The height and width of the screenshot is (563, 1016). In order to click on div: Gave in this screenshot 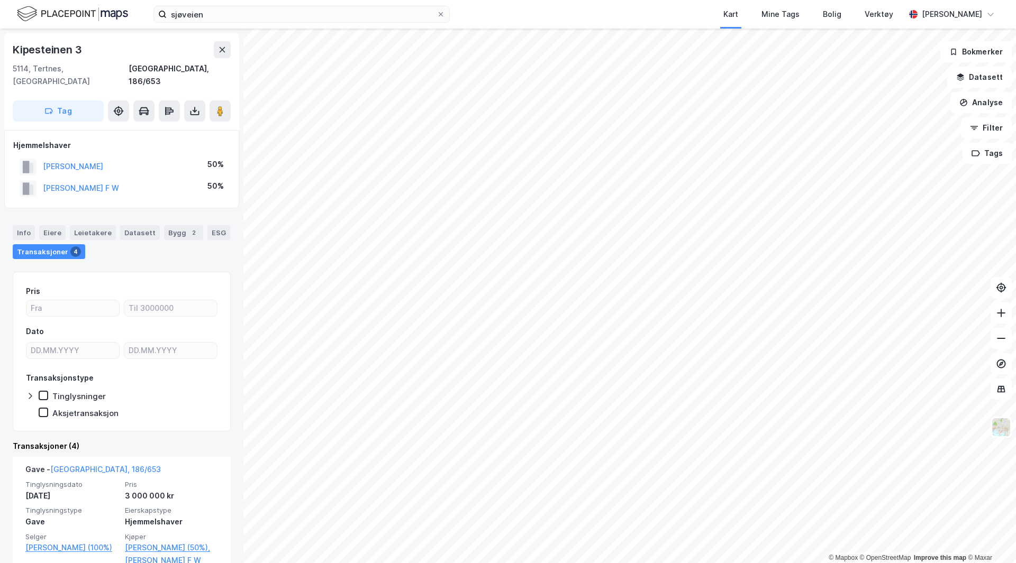, I will do `click(72, 522)`.